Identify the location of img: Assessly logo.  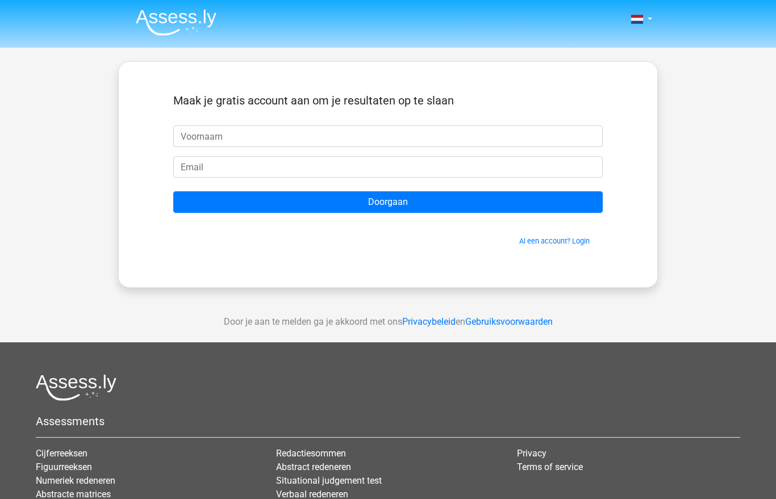
(76, 387).